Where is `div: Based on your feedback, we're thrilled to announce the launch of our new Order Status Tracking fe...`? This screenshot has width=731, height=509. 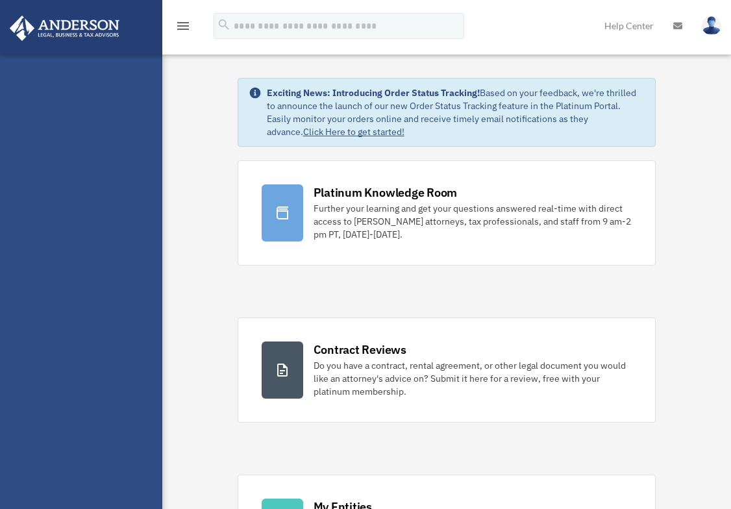
div: Based on your feedback, we're thrilled to announce the launch of our new Order Status Tracking fe... is located at coordinates (456, 112).